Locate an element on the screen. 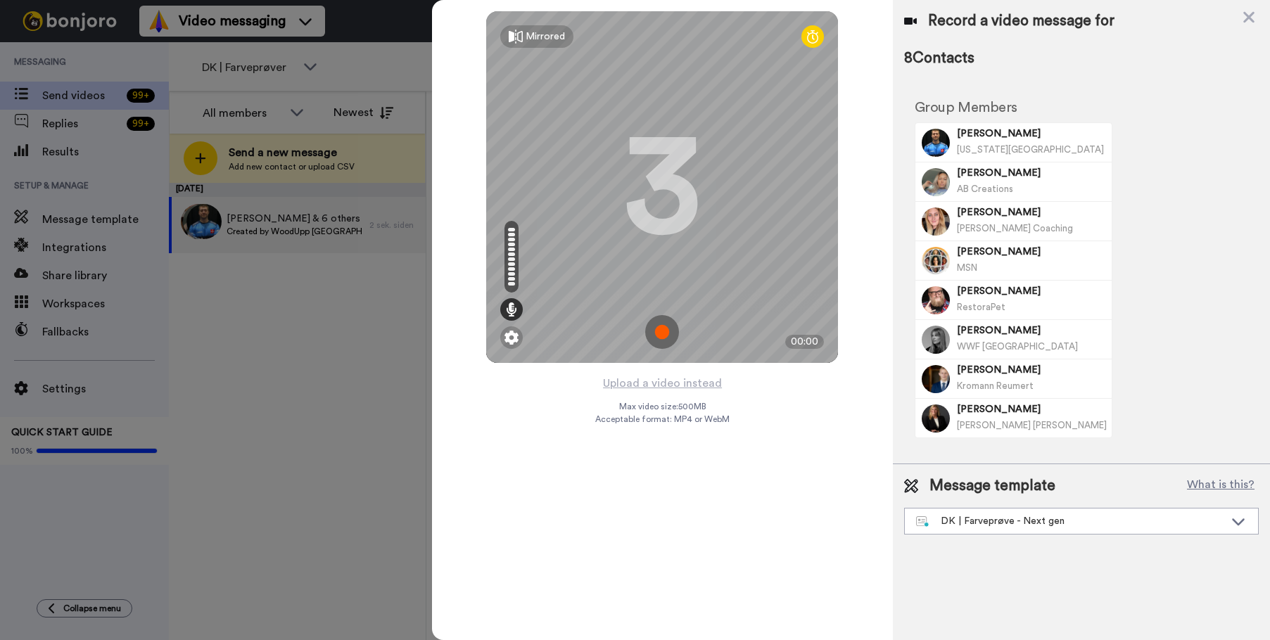  h2: Group Members is located at coordinates (1013, 108).